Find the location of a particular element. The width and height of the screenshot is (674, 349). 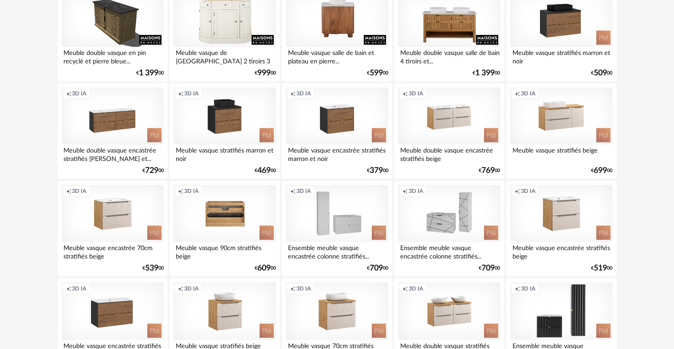

span: 729 is located at coordinates (152, 171).